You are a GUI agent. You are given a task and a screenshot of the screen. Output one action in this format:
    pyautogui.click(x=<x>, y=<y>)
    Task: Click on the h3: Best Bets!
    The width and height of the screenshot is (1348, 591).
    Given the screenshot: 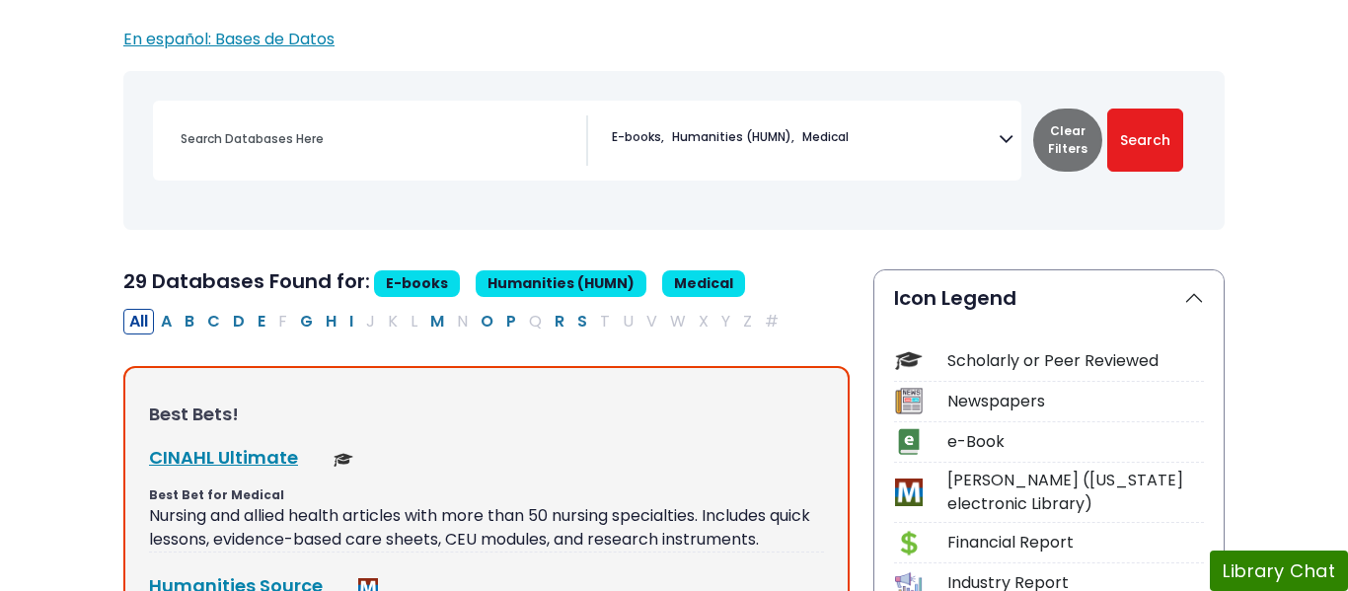 What is the action you would take?
    pyautogui.click(x=487, y=415)
    